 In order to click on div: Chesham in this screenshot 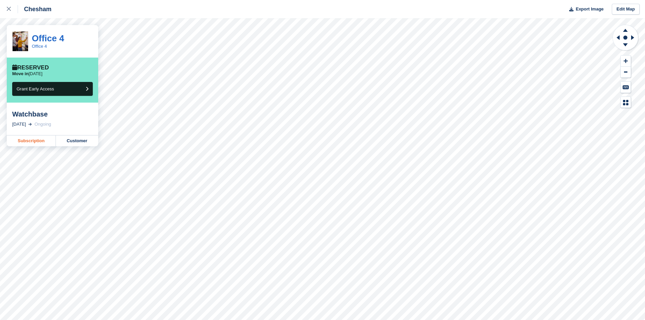, I will do `click(35, 9)`.